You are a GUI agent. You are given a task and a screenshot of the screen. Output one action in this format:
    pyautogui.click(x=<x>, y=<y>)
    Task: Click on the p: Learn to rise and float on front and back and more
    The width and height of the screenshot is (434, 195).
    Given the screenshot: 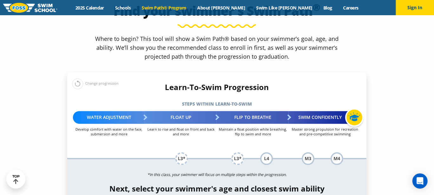 What is the action you would take?
    pyautogui.click(x=181, y=132)
    